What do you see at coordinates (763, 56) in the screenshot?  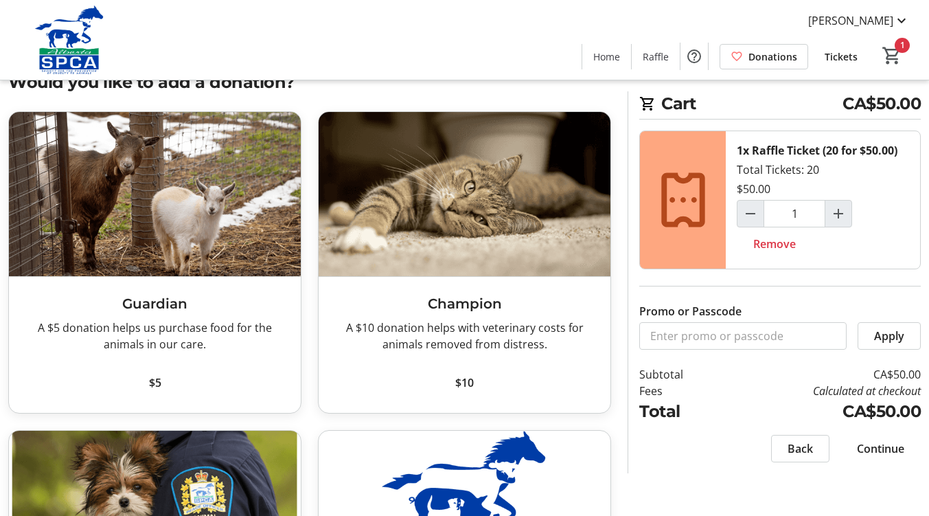 I see `a: Donations` at bounding box center [763, 56].